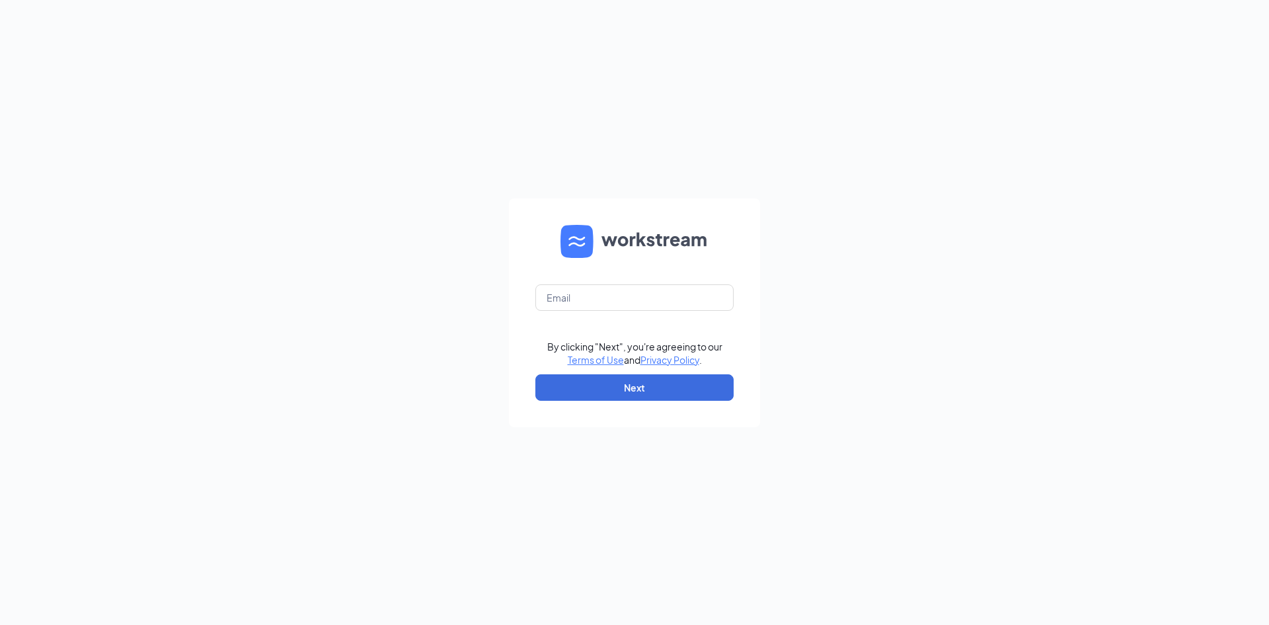 Image resolution: width=1269 pixels, height=625 pixels. I want to click on button: Next, so click(635, 387).